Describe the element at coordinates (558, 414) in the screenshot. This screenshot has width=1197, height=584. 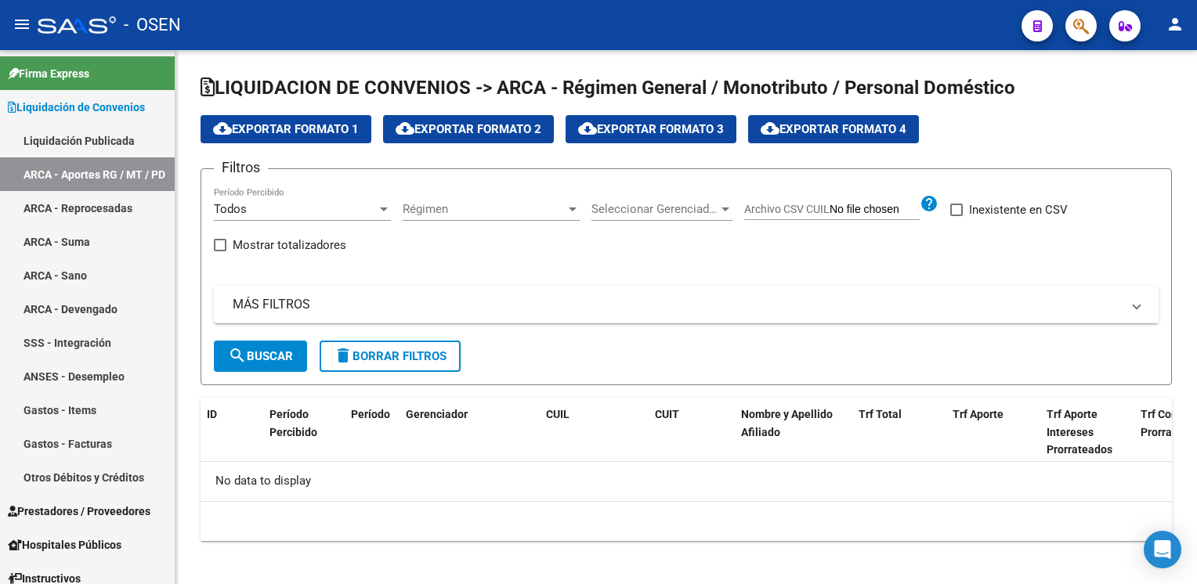
I see `span: CUIL` at that location.